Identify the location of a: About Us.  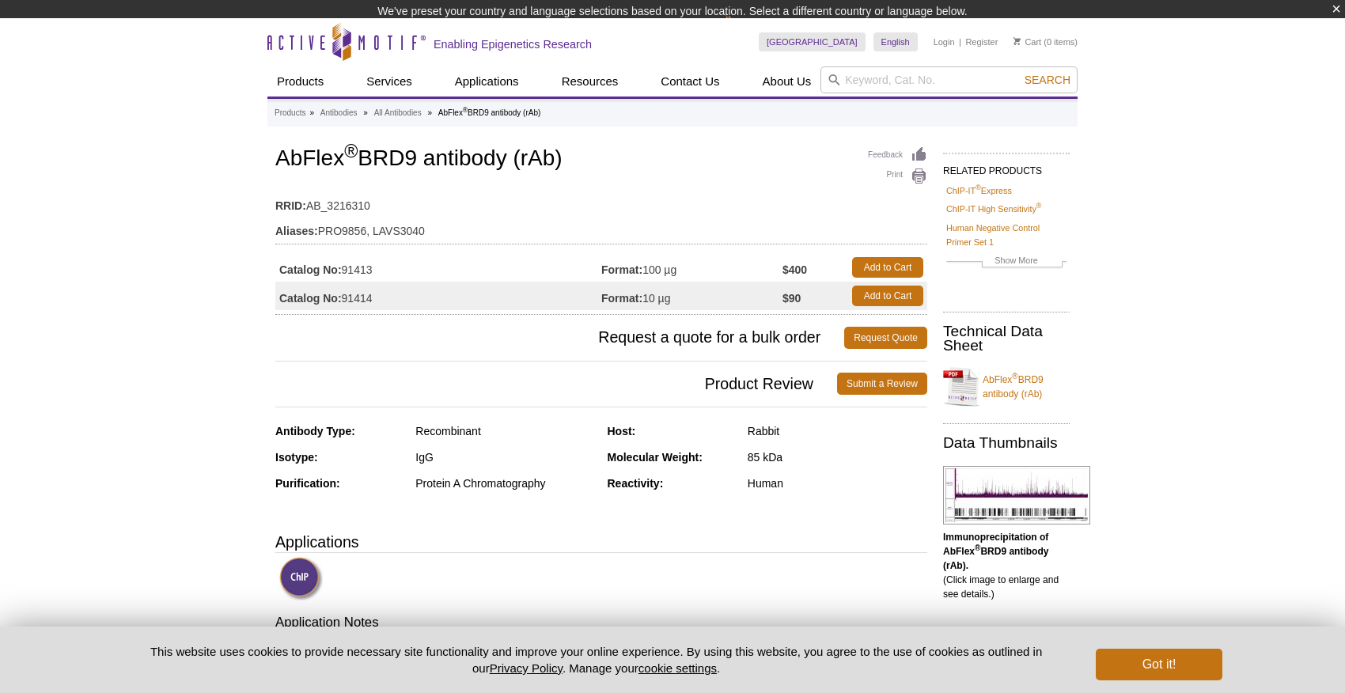
(787, 81).